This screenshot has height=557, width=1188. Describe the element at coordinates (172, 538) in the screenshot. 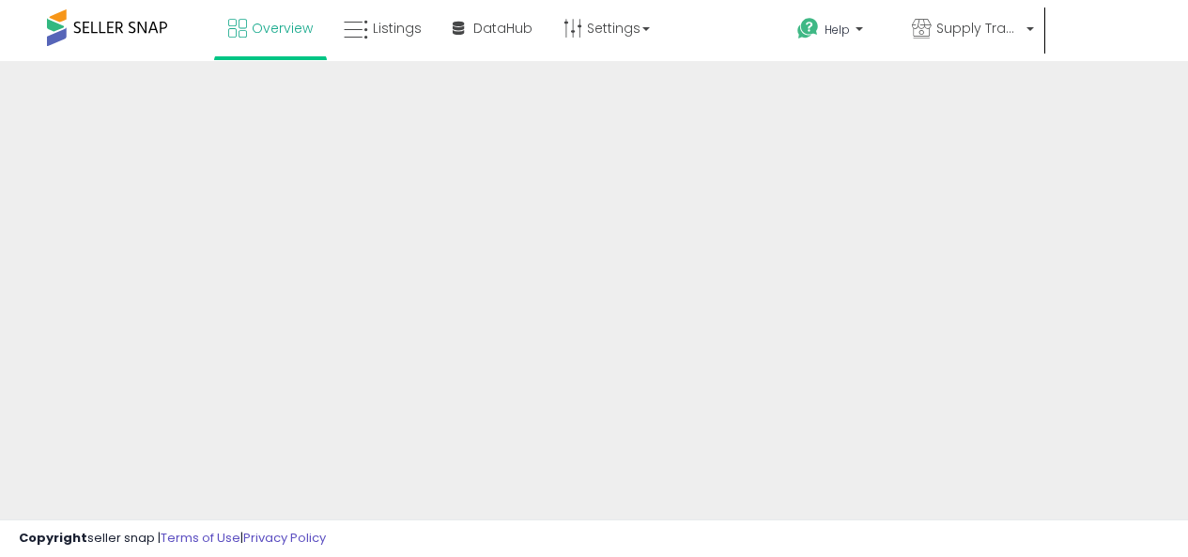

I see `div: seller snap | |` at that location.